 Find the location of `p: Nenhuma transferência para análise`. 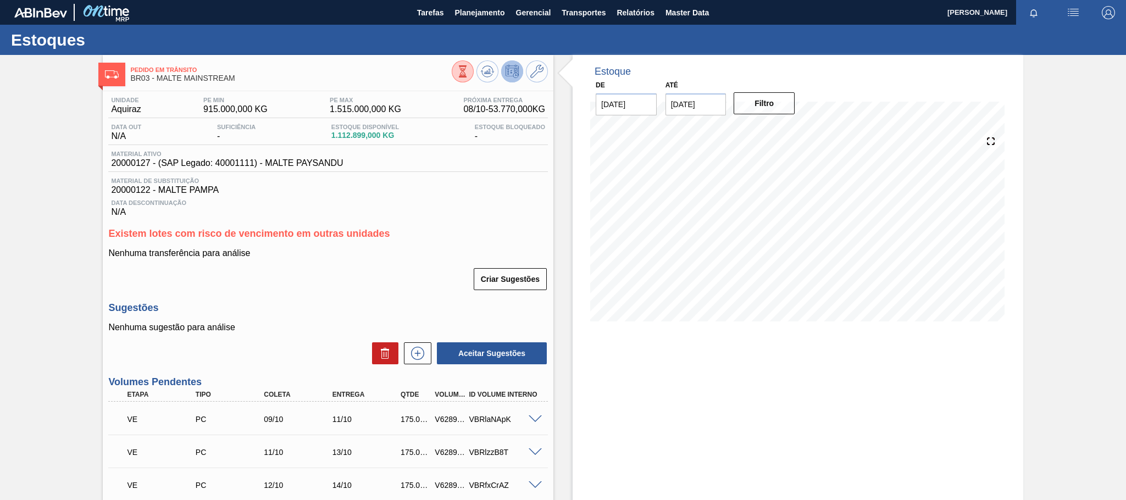

p: Nenhuma transferência para análise is located at coordinates (328, 253).